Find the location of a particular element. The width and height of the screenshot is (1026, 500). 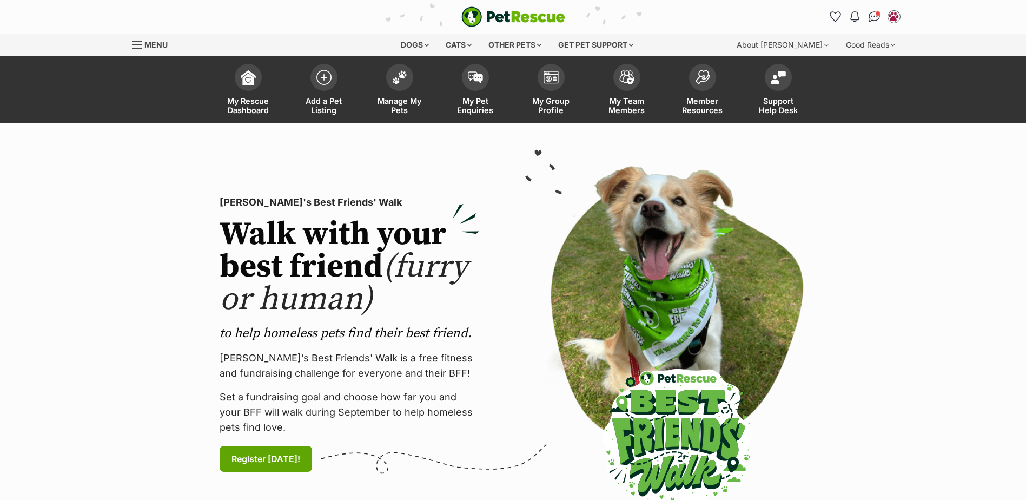

a: Conversations is located at coordinates (875, 17).